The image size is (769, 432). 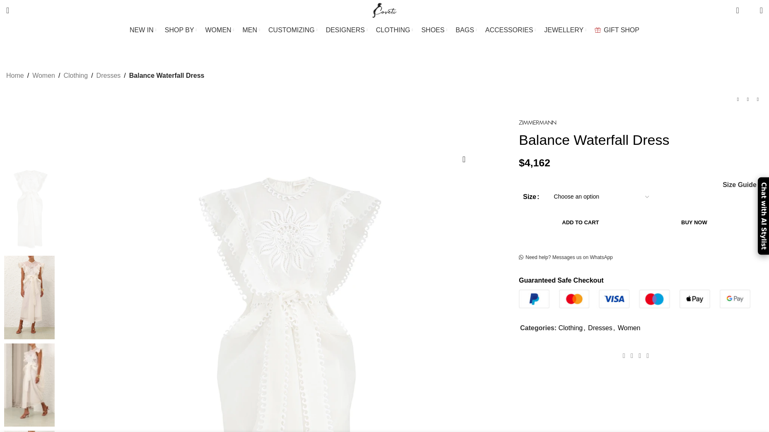 I want to click on a: SHOP BY, so click(x=181, y=30).